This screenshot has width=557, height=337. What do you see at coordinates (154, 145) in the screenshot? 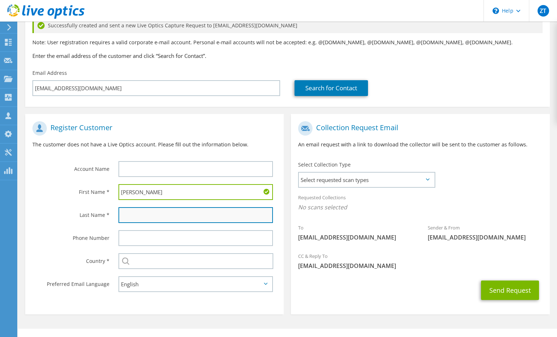
I see `p: The customer does not have a Live Optics account. Please fill out the information below.` at bounding box center [154, 145].